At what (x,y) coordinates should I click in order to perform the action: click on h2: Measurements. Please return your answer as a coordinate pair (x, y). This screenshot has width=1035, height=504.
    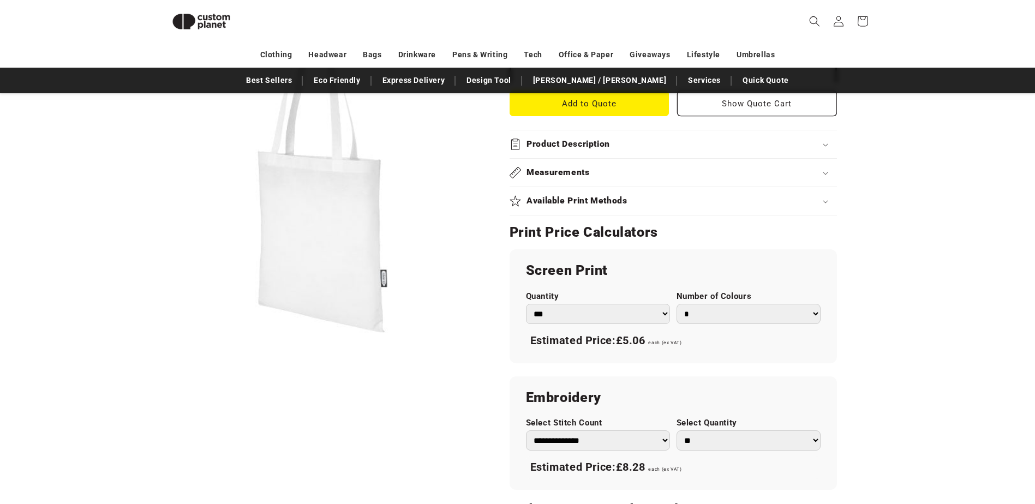
    Looking at the image, I should click on (558, 172).